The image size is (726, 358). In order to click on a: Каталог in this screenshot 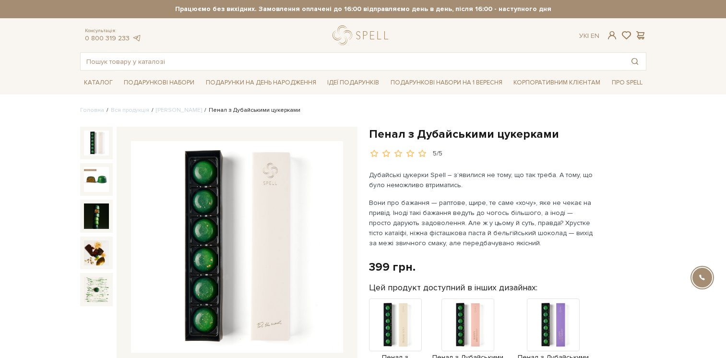, I will do `click(98, 83)`.